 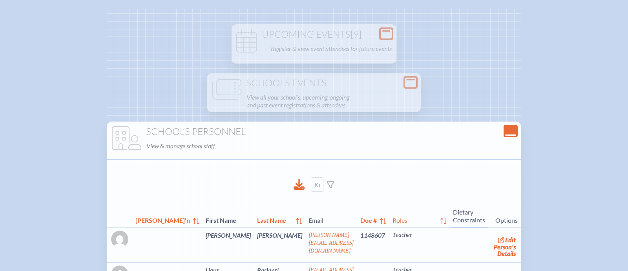 What do you see at coordinates (469, 215) in the screenshot?
I see `span: Dietary Constraints` at bounding box center [469, 215].